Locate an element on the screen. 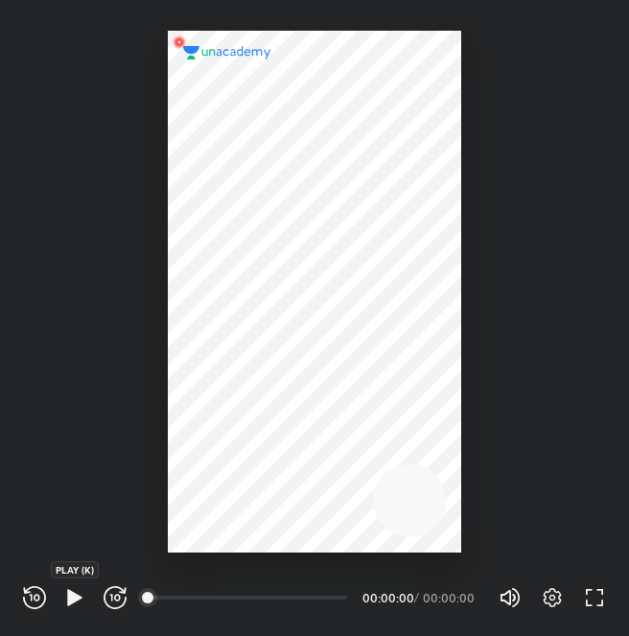 The height and width of the screenshot is (636, 629). div: PLAY (K) is located at coordinates (75, 570).